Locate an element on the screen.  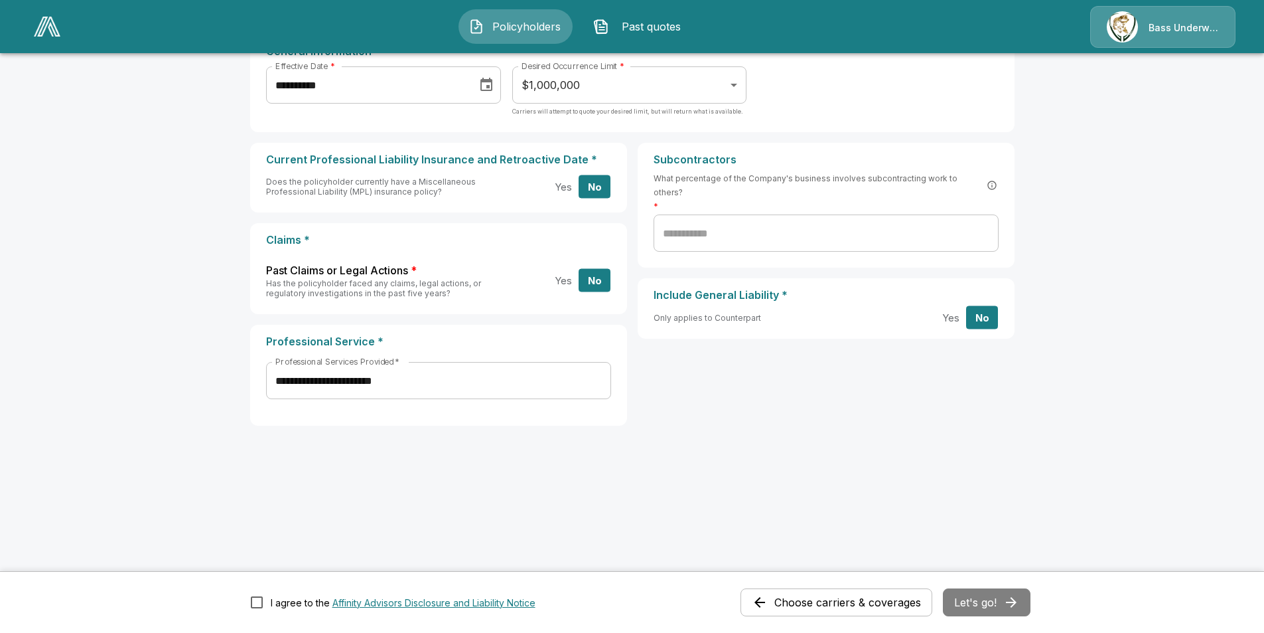
div: I agree to the is located at coordinates (403, 602).